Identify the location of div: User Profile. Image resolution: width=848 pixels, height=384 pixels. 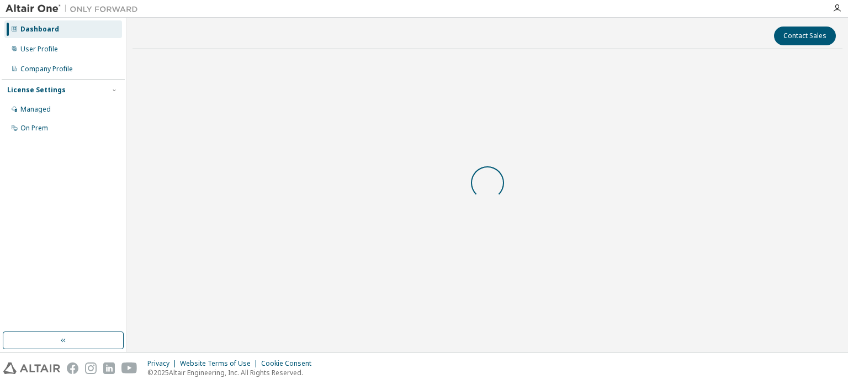
(39, 49).